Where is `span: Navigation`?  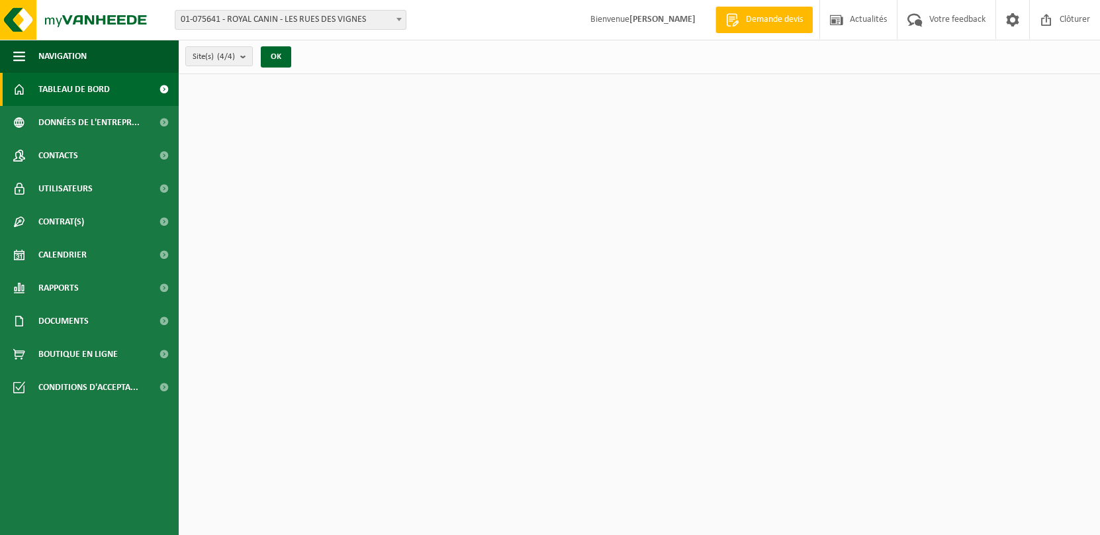
span: Navigation is located at coordinates (62, 56).